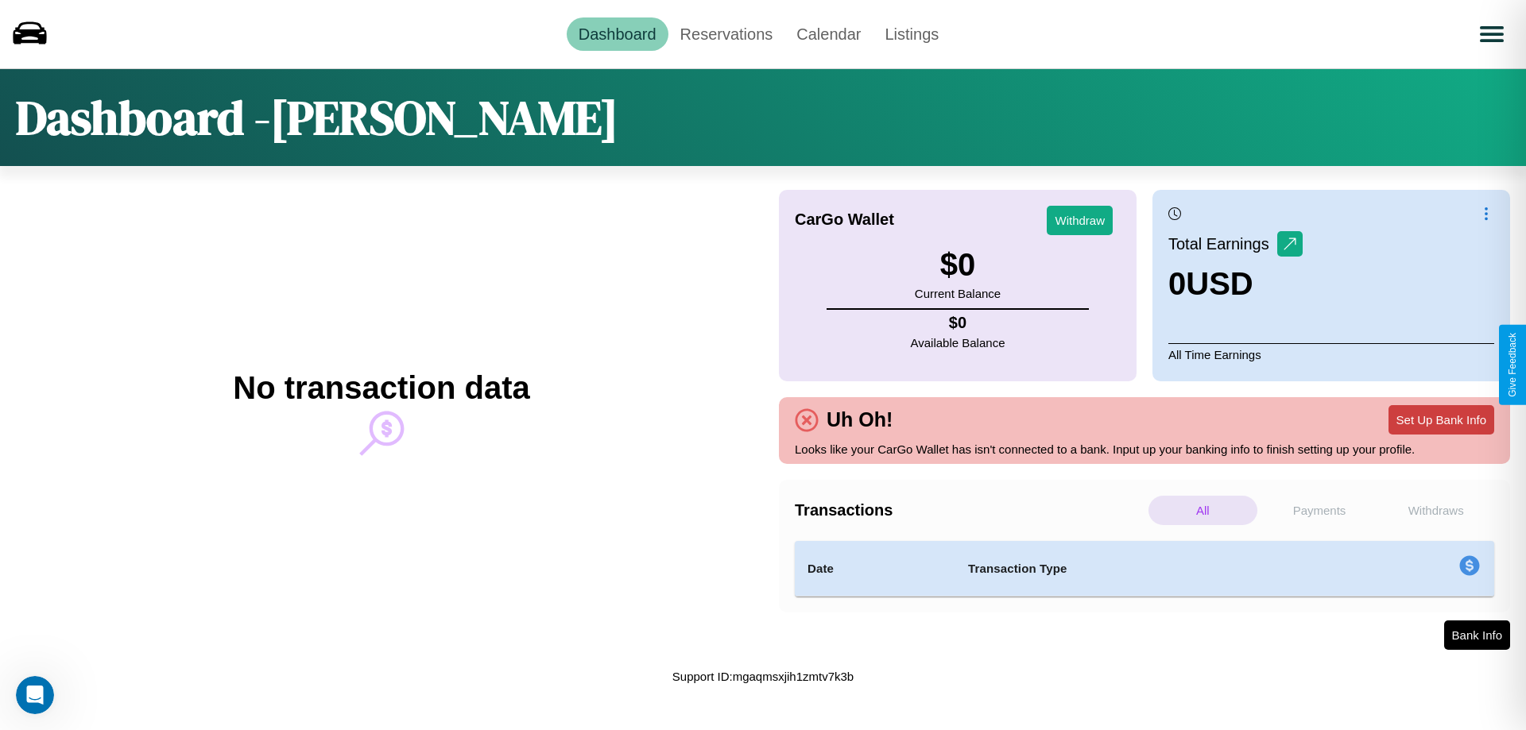  I want to click on a: Reservations, so click(726, 34).